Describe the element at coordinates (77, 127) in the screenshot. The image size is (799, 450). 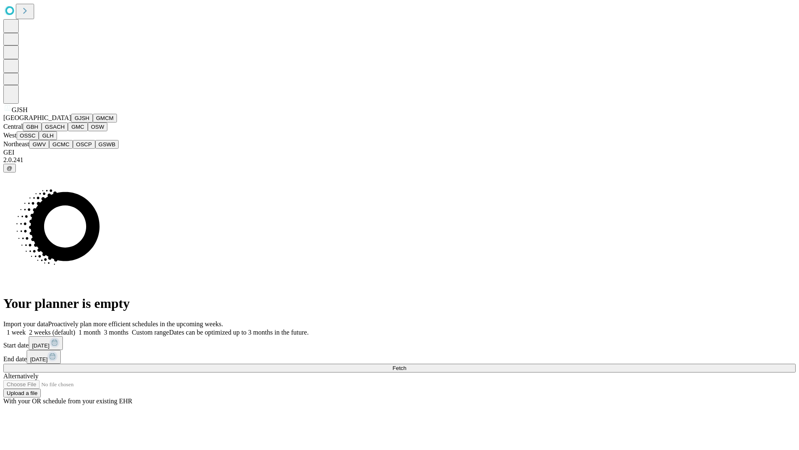
I see `button: GMC` at that location.